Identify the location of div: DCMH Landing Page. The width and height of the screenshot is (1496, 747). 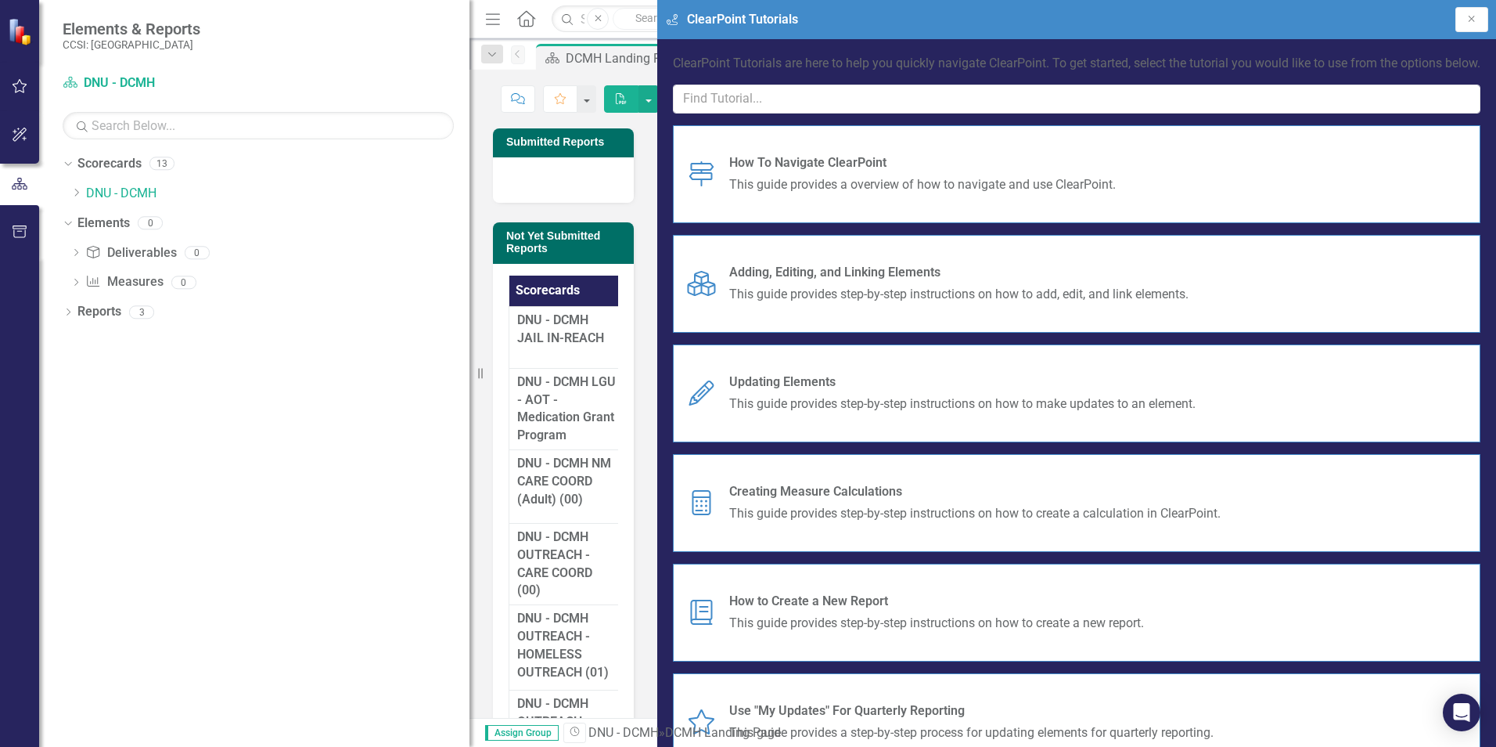
(627, 58).